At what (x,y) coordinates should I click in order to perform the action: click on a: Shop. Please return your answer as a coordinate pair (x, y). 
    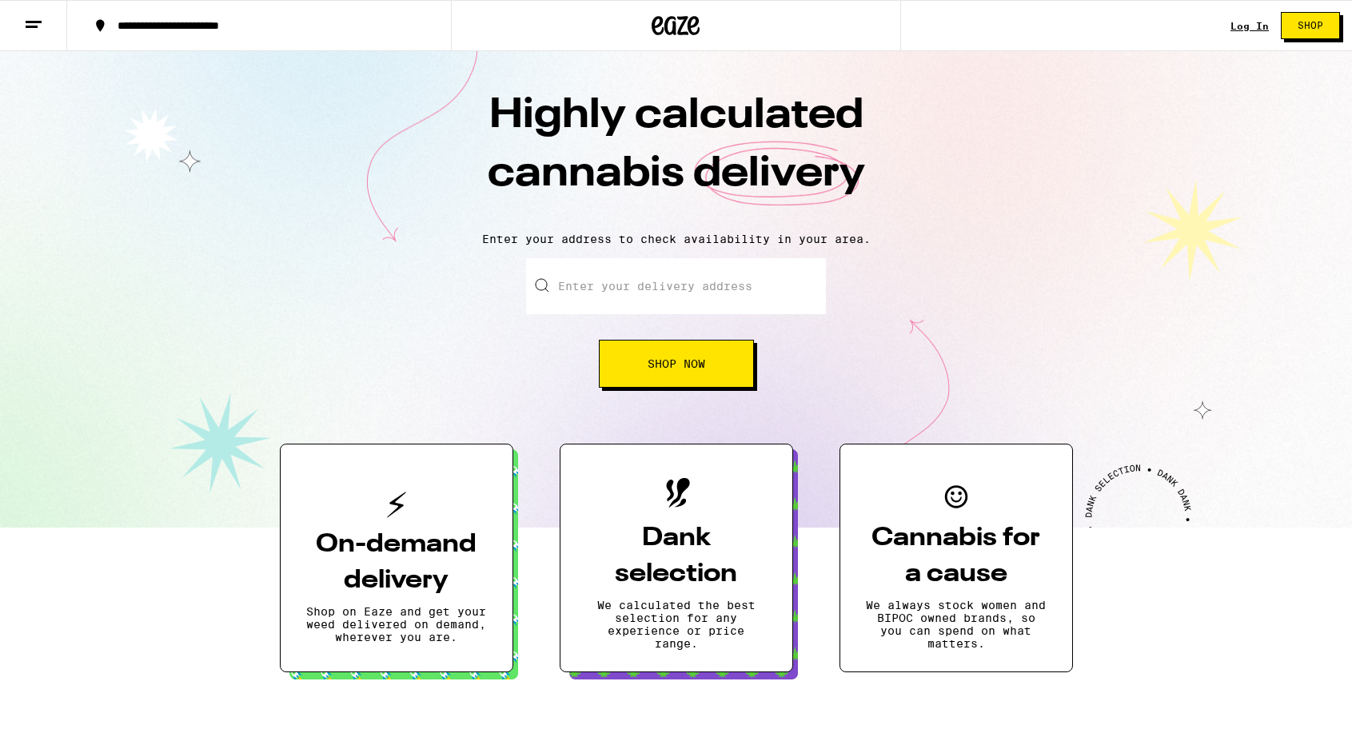
    Looking at the image, I should click on (1311, 26).